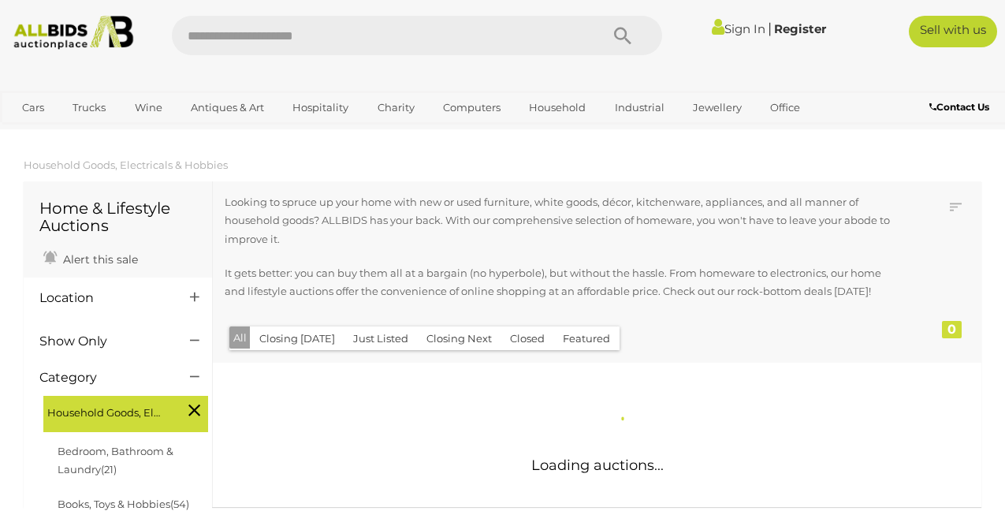  I want to click on span: (21), so click(109, 469).